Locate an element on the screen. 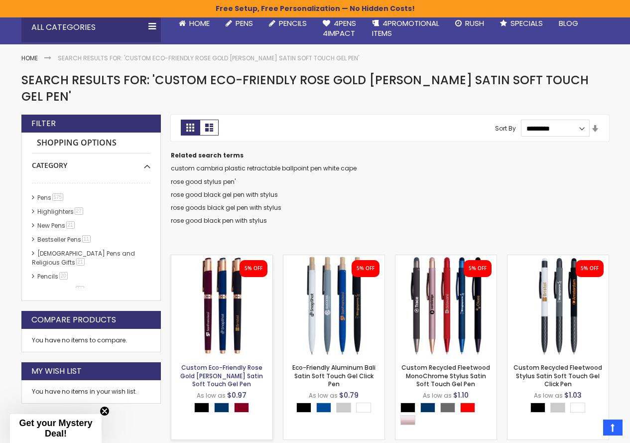  a: rose good black gel pen with stylus is located at coordinates (224, 194).